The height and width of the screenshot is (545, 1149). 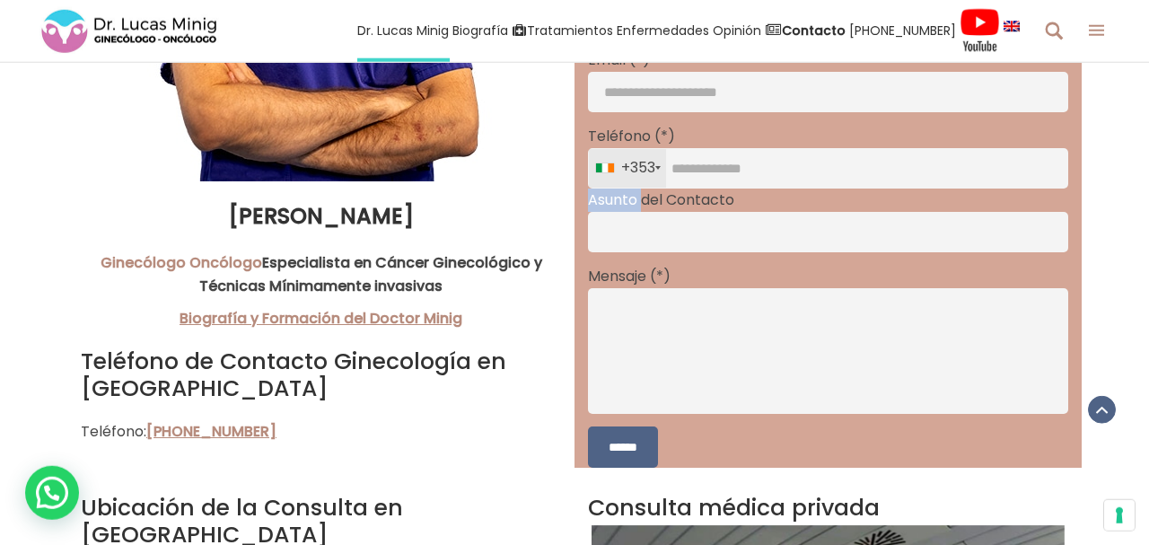 I want to click on strong: Especialista en Cáncer Ginecológico y Técnicas Mínimamente invasivas, so click(x=321, y=274).